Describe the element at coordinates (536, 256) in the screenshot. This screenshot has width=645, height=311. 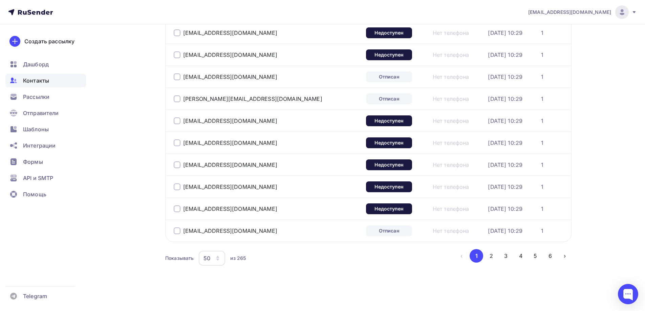
I see `button: Go to page 5` at that location.